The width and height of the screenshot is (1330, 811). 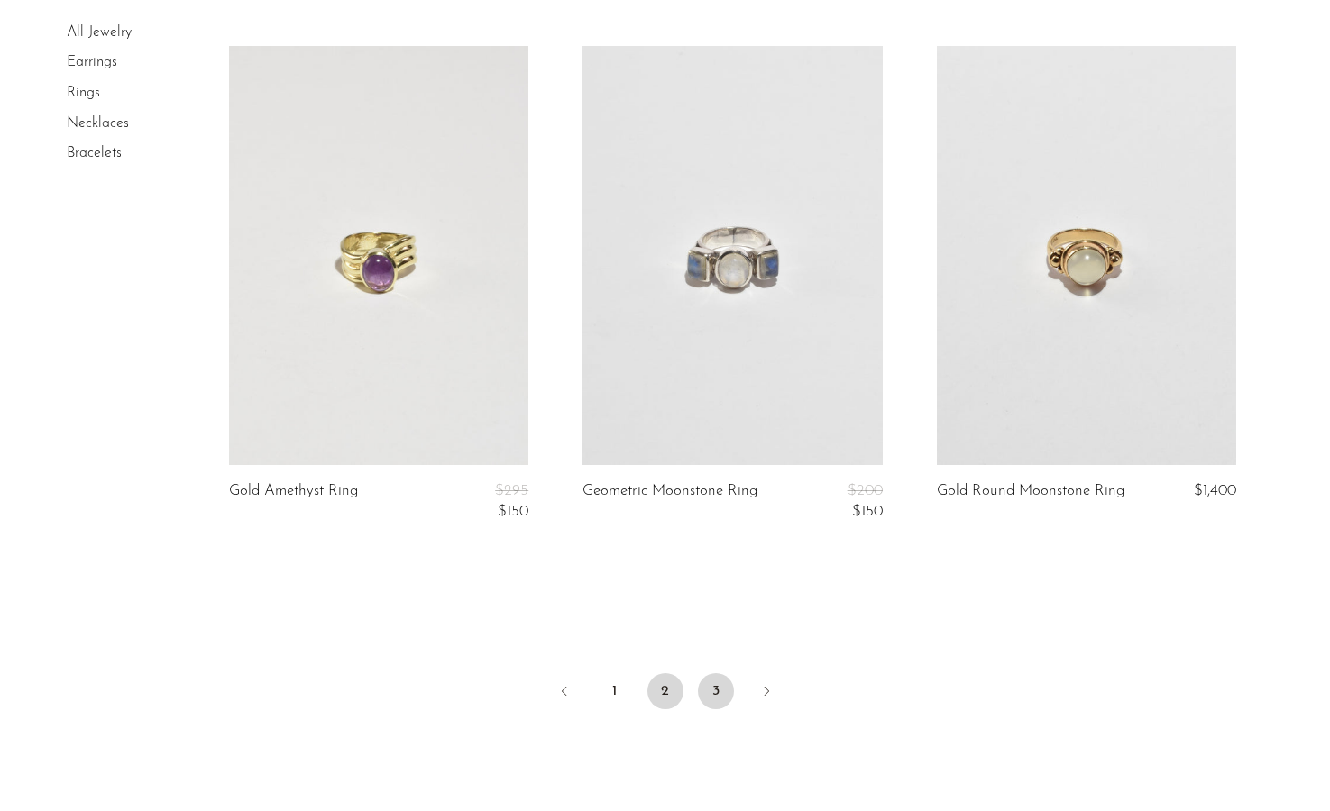 I want to click on a: 1, so click(x=615, y=692).